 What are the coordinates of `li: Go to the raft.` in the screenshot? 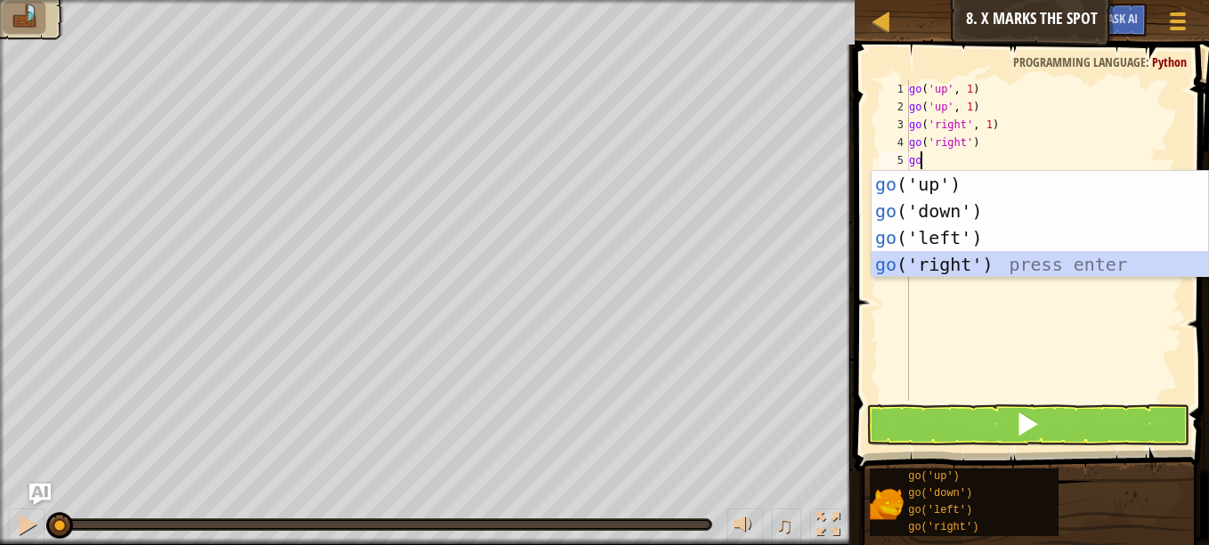 It's located at (24, 17).